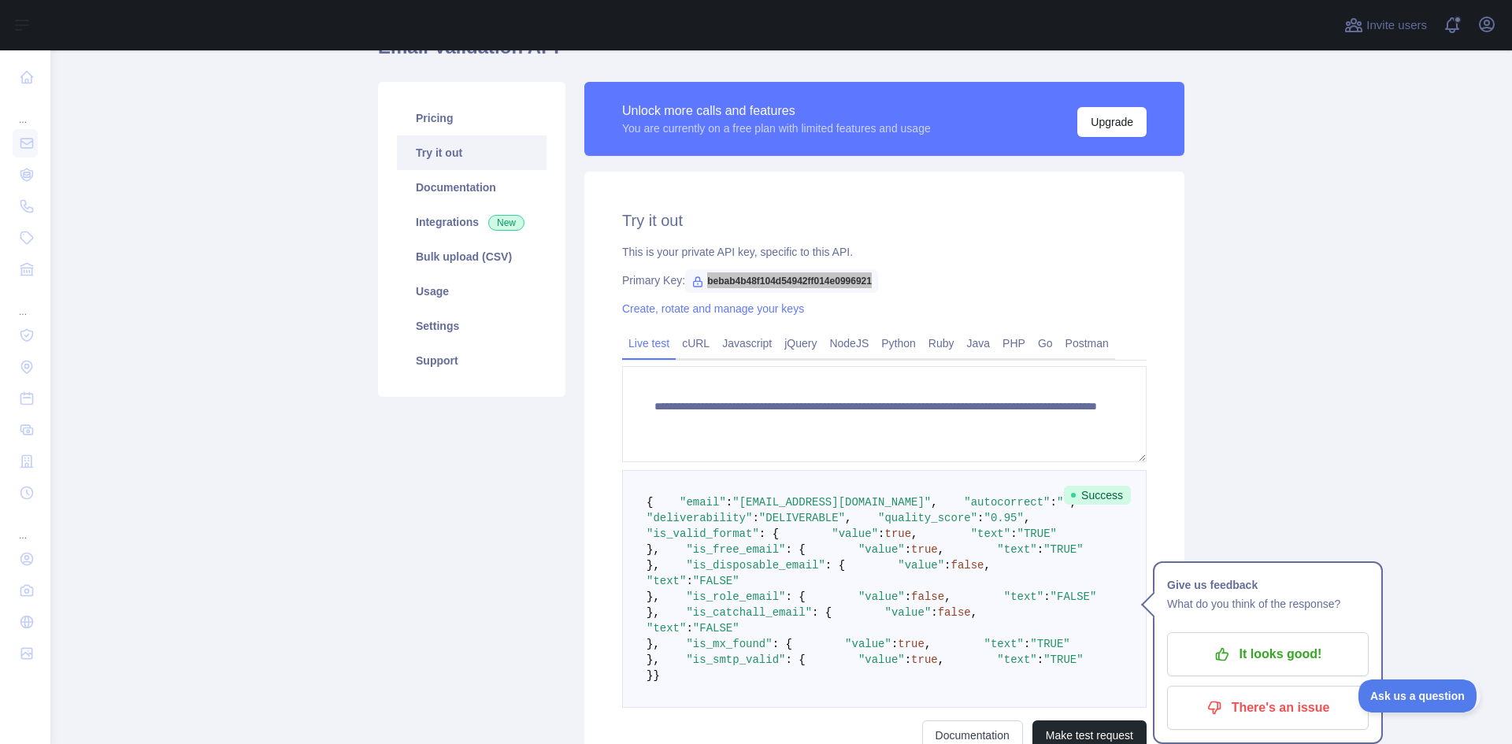  What do you see at coordinates (884, 252) in the screenshot?
I see `div: This is your private API key, specific to this API.` at bounding box center [884, 252].